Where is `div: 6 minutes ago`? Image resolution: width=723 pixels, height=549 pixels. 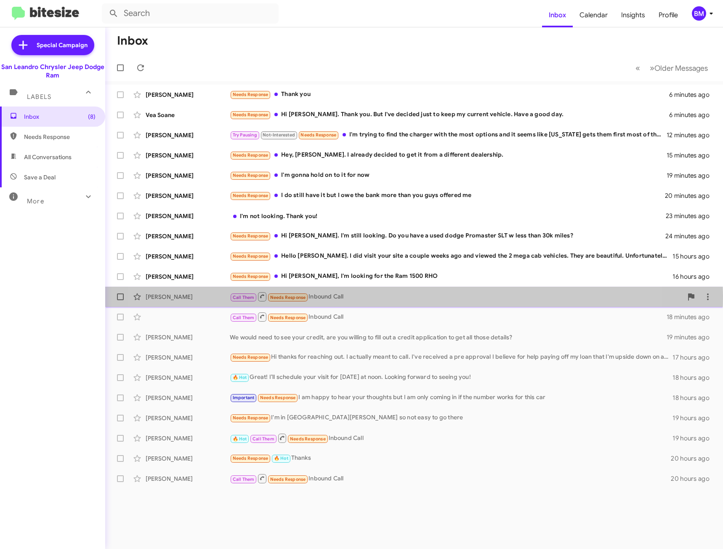 div: 6 minutes ago is located at coordinates (693, 95).